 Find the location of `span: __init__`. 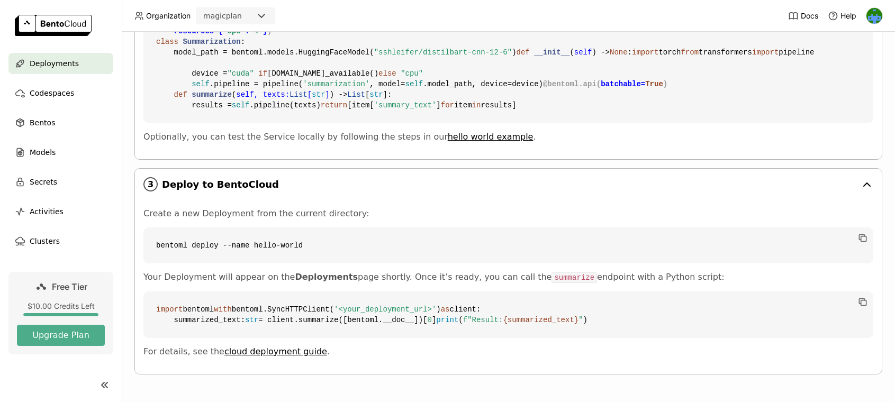

span: __init__ is located at coordinates (552, 52).